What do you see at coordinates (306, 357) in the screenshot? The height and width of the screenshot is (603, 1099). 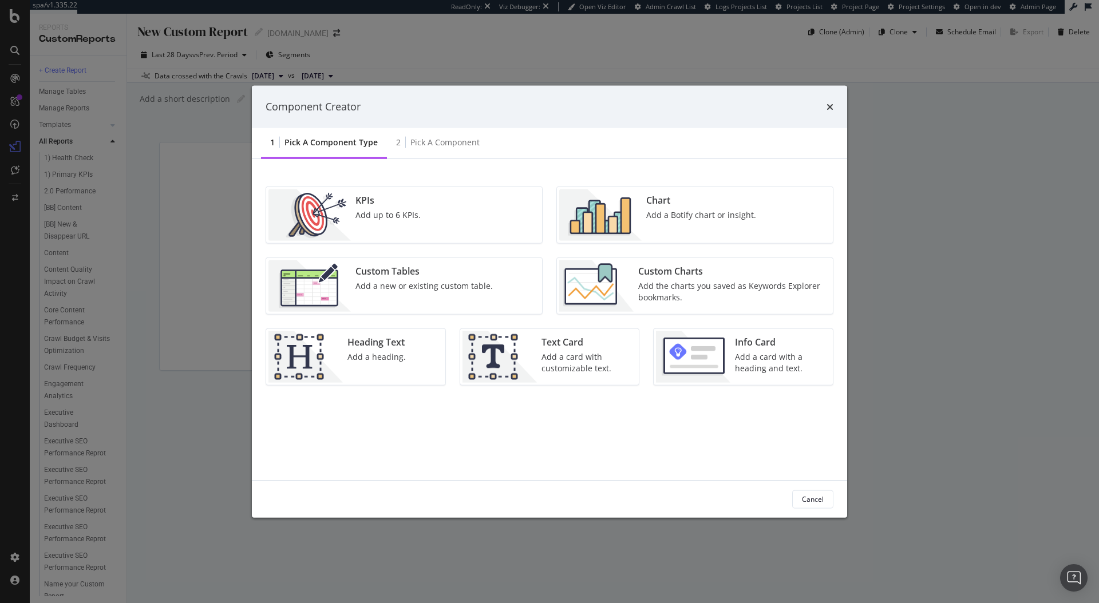 I see `img: CtJ9-kHf.png` at bounding box center [306, 357].